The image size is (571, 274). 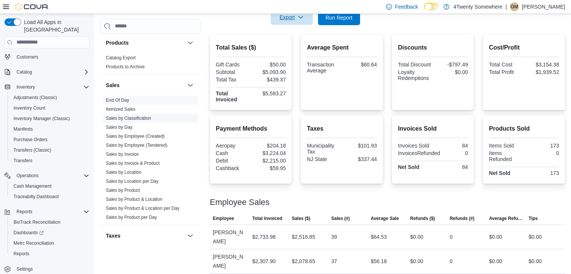 What do you see at coordinates (342, 129) in the screenshot?
I see `h2: Taxes` at bounding box center [342, 129].